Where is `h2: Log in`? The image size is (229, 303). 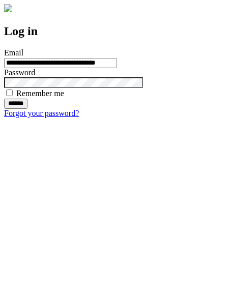 h2: Log in is located at coordinates (114, 31).